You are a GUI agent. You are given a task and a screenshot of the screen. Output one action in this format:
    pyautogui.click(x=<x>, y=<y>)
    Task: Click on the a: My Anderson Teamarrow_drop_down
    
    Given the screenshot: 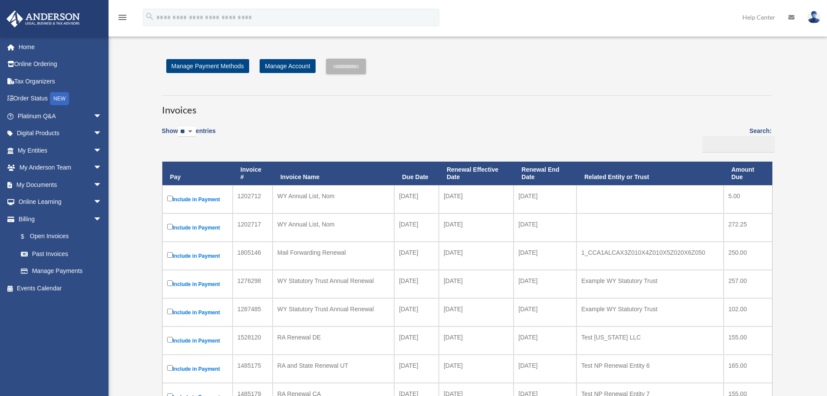 What is the action you would take?
    pyautogui.click(x=60, y=168)
    